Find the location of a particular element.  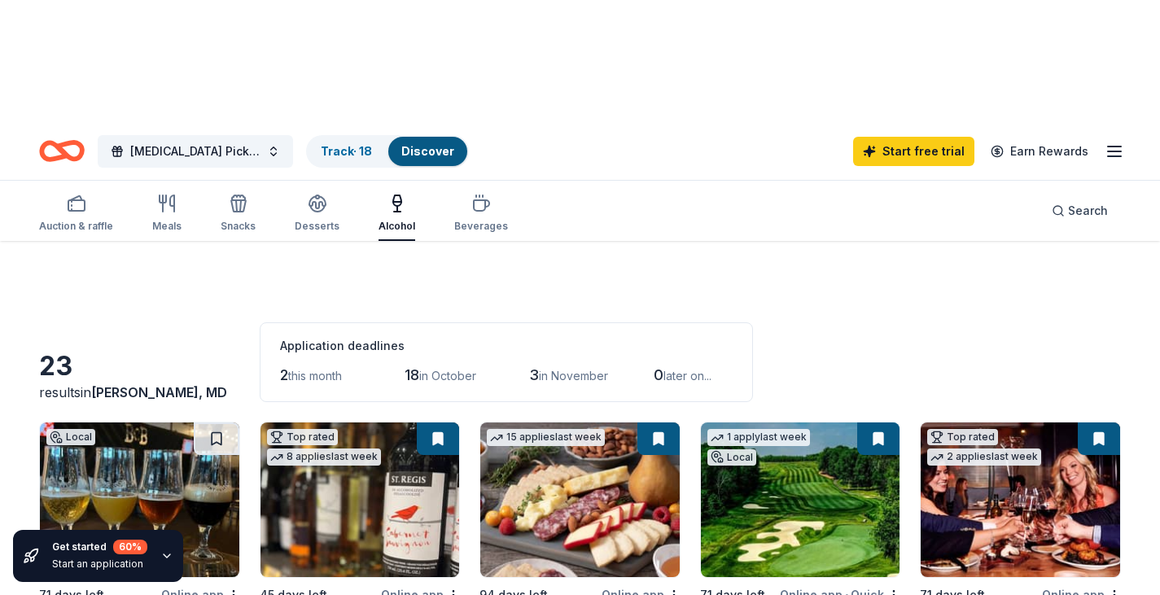

span: in is located at coordinates (154, 392).